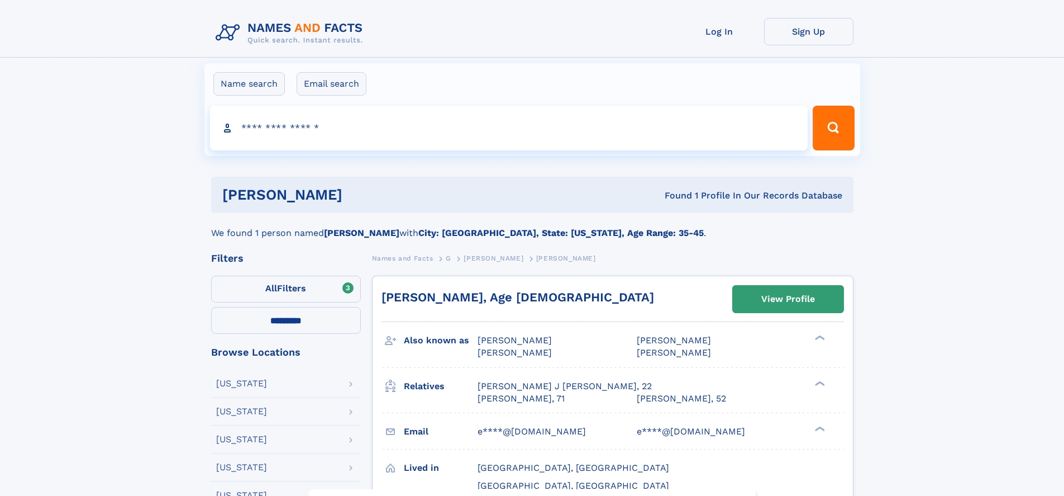 The width and height of the screenshot is (1064, 496). What do you see at coordinates (449, 258) in the screenshot?
I see `span: G` at bounding box center [449, 258].